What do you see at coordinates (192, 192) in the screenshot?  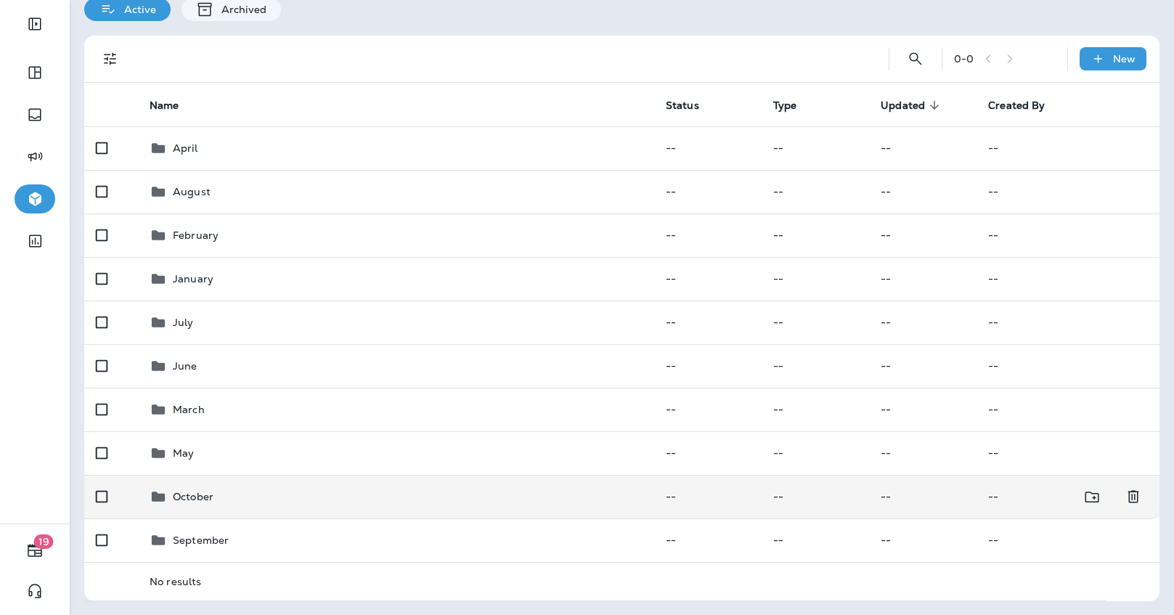 I see `p: August` at bounding box center [192, 192].